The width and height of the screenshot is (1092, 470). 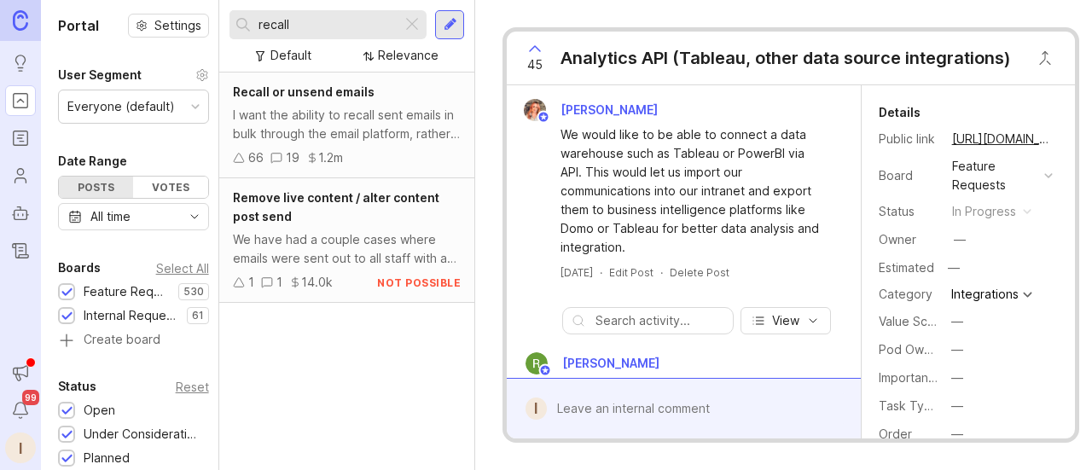 I want to click on a: Create board, so click(x=133, y=341).